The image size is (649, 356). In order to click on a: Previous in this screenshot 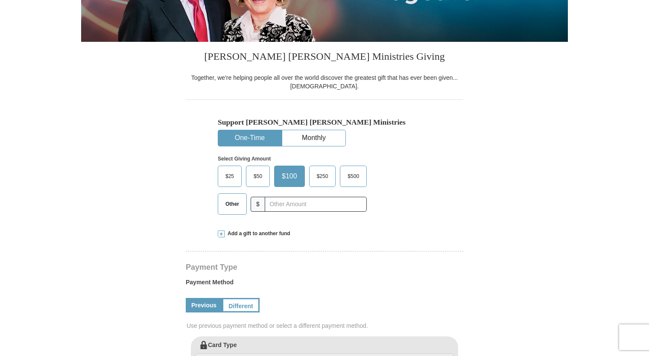, I will do `click(204, 305)`.